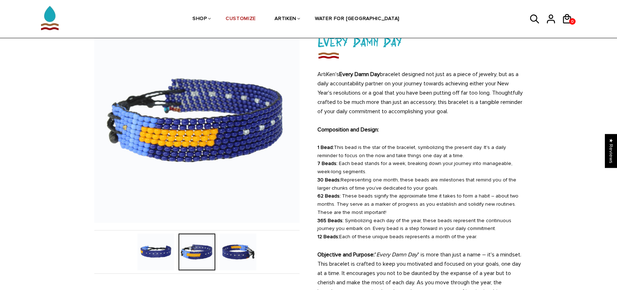  I want to click on div: Click to open Judge.me floating reviews tab, so click(611, 151).